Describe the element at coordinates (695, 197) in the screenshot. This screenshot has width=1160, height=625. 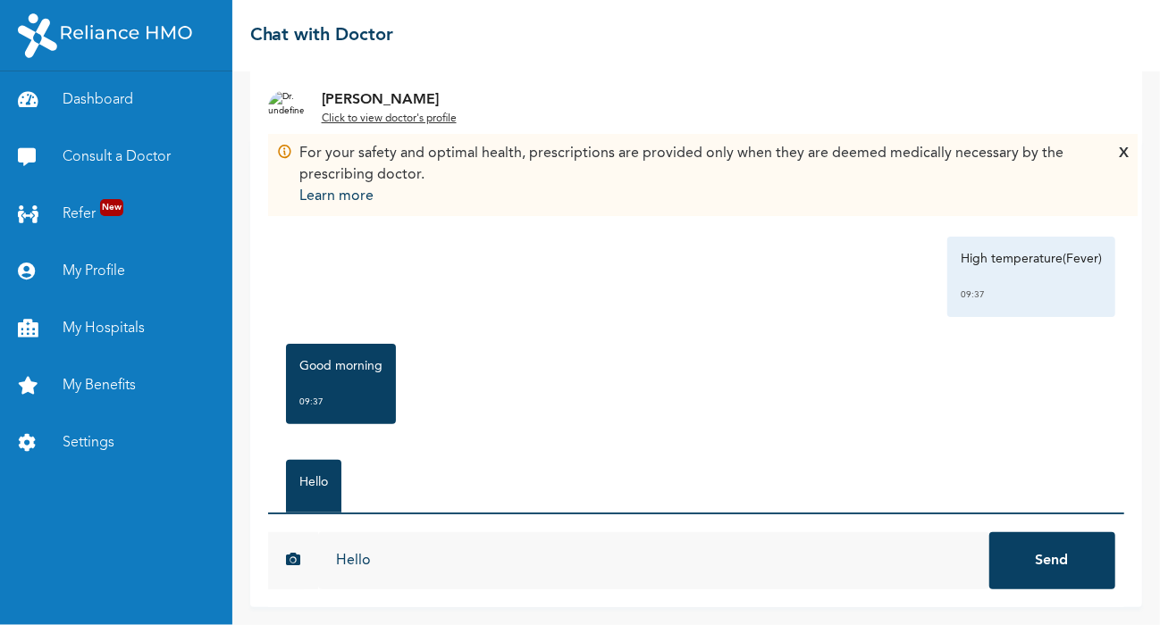
I see `p: Learn more` at that location.